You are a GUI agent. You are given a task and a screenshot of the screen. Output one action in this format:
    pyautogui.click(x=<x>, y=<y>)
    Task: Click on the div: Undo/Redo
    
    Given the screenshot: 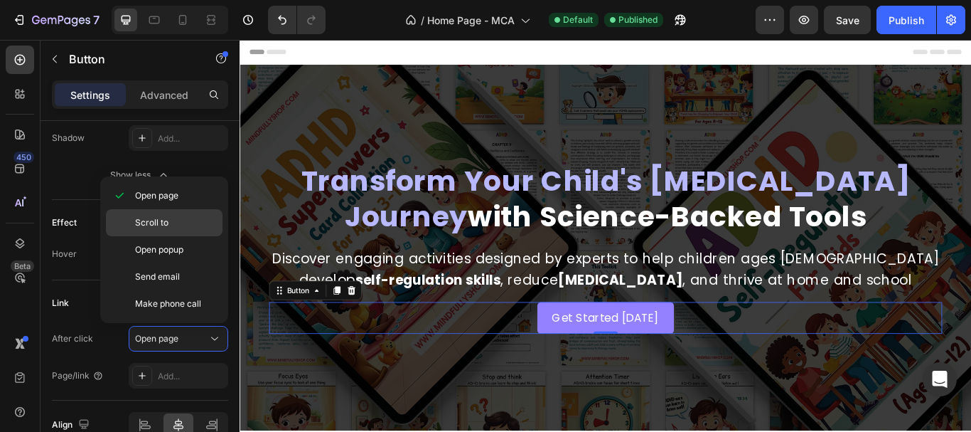 What is the action you would take?
    pyautogui.click(x=296, y=20)
    